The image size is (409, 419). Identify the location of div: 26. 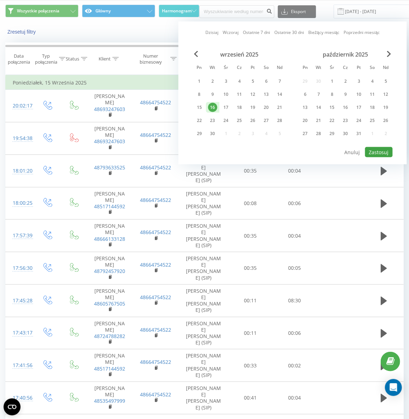
(253, 121).